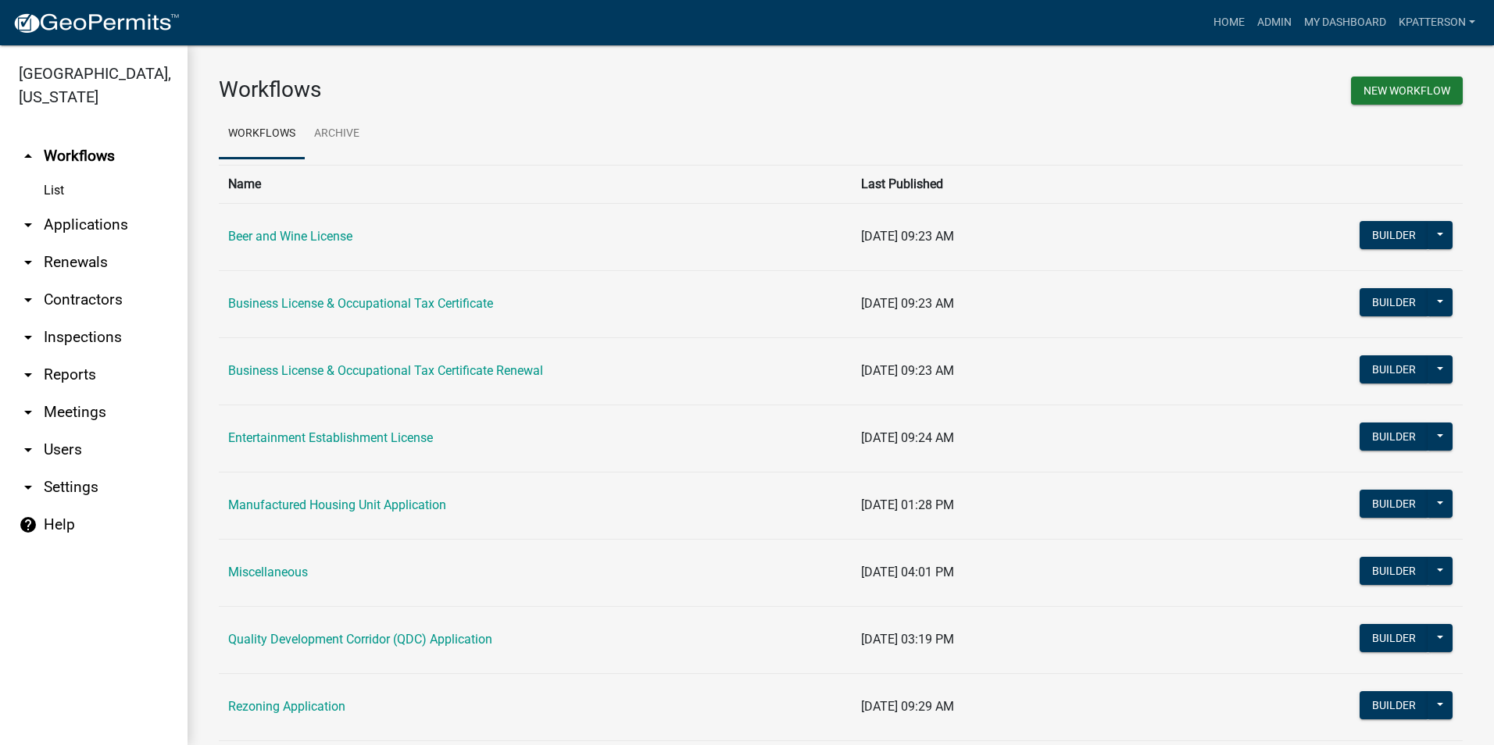 This screenshot has width=1494, height=745. What do you see at coordinates (287, 706) in the screenshot?
I see `a: Rezoning Application` at bounding box center [287, 706].